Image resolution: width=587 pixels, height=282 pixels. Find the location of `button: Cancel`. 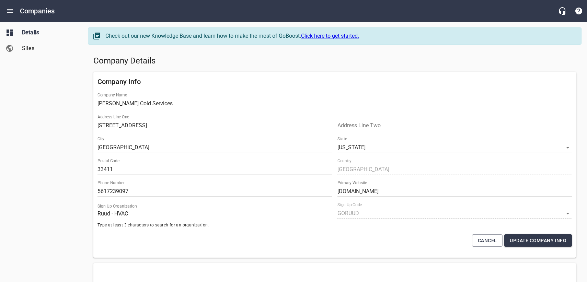

button: Cancel is located at coordinates (488, 241).